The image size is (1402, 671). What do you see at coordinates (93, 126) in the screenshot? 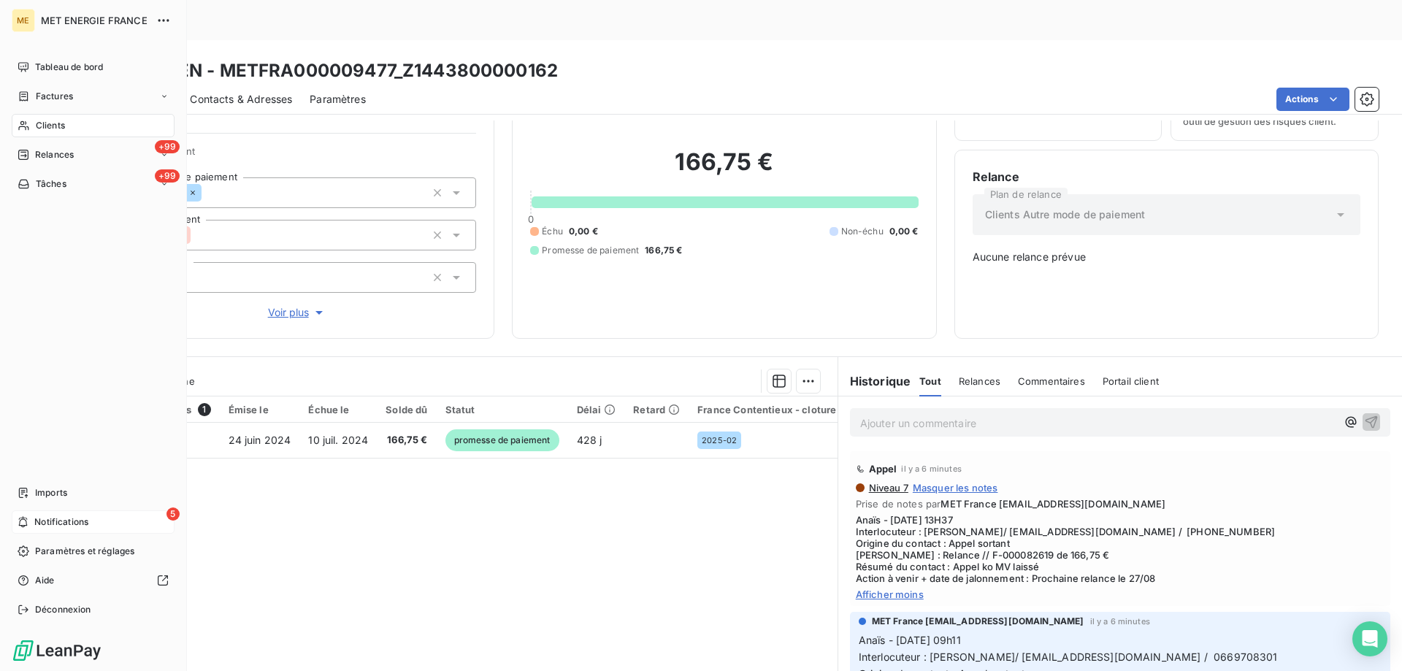
I see `a: Clients` at bounding box center [93, 126].